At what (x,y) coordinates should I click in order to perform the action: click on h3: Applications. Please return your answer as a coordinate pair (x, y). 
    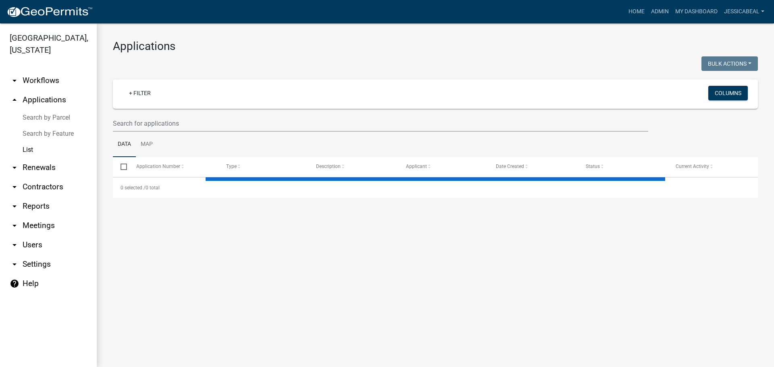
    Looking at the image, I should click on (435, 46).